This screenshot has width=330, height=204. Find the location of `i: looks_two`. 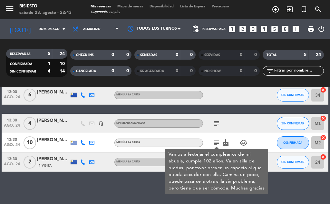

i: looks_two is located at coordinates (243, 29).